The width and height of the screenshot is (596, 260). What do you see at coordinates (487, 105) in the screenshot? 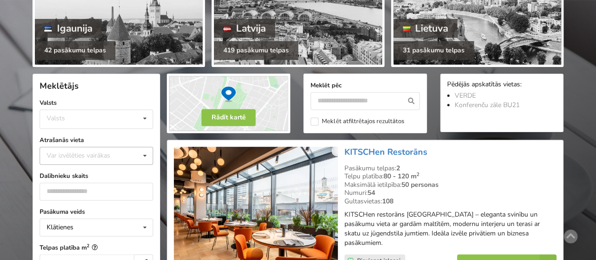
I see `a: Konferenču zāle BU21` at bounding box center [487, 105].